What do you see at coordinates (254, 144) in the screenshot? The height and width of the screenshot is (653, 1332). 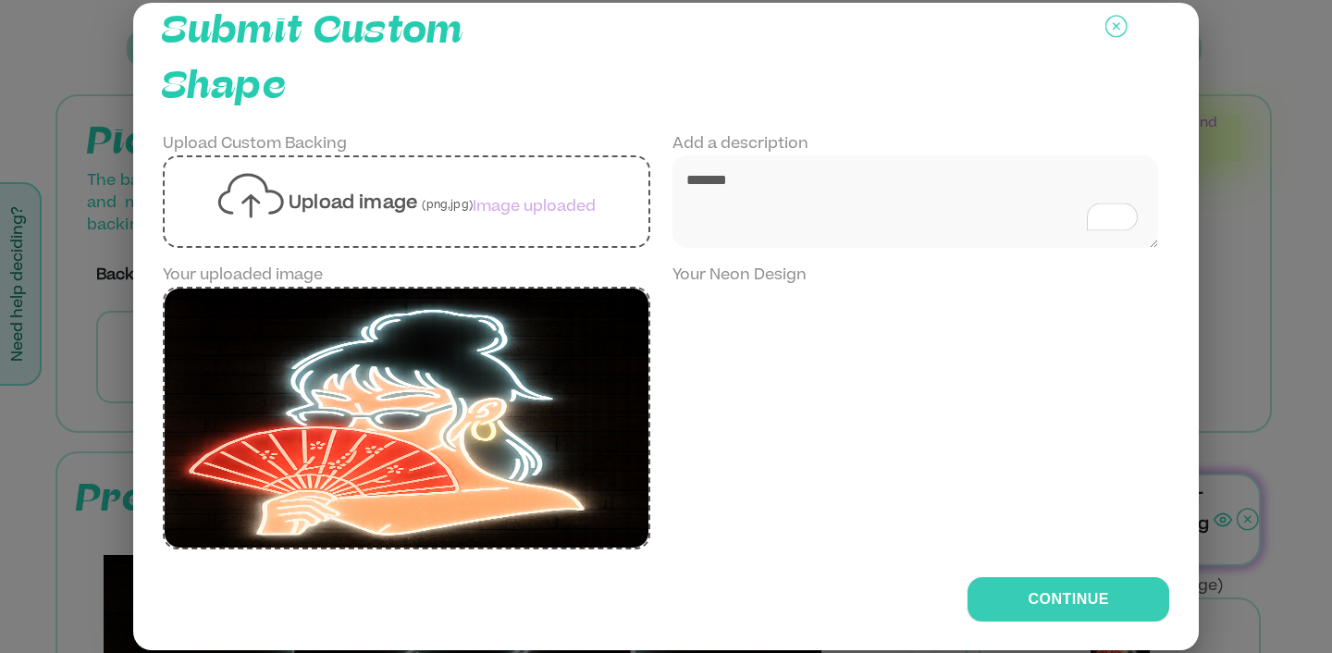 I see `label: Upload Custom Backing` at bounding box center [254, 144].